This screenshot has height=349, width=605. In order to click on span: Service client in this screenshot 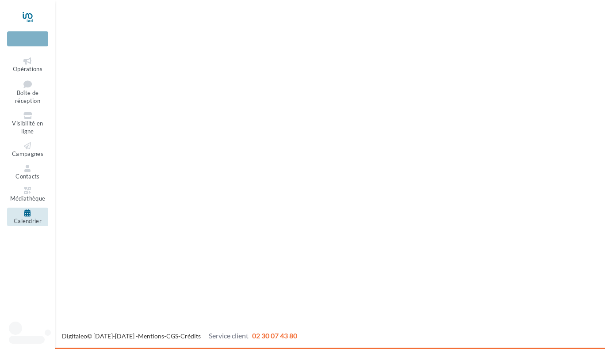, I will do `click(229, 336)`.